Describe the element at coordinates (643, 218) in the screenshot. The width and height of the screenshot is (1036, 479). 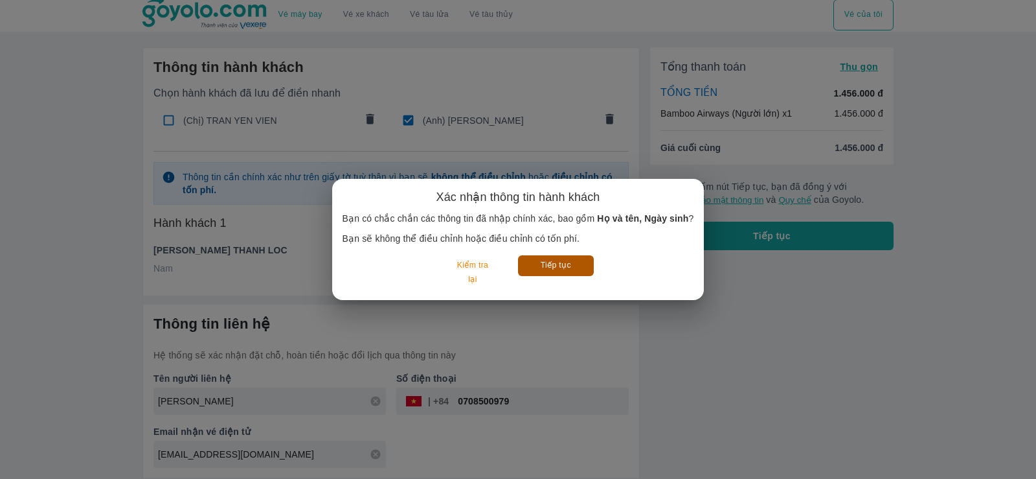
I see `b: Họ và tên, Ngày sinh` at that location.